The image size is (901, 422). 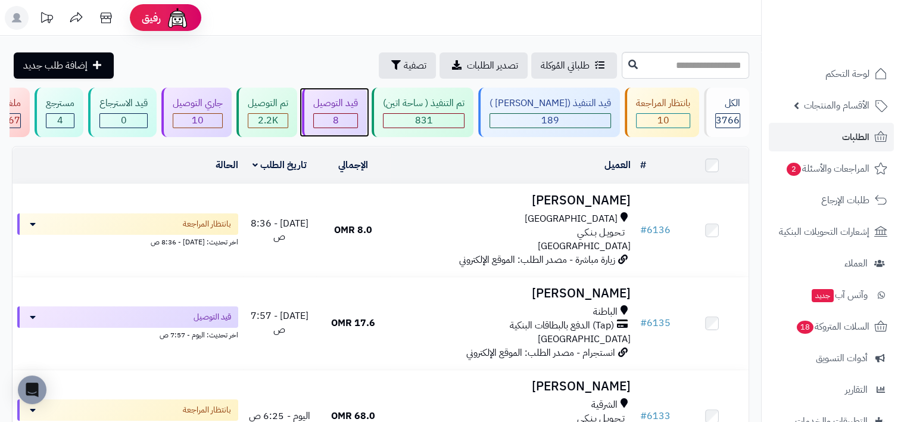 I want to click on span: الباطنة, so click(x=604, y=311).